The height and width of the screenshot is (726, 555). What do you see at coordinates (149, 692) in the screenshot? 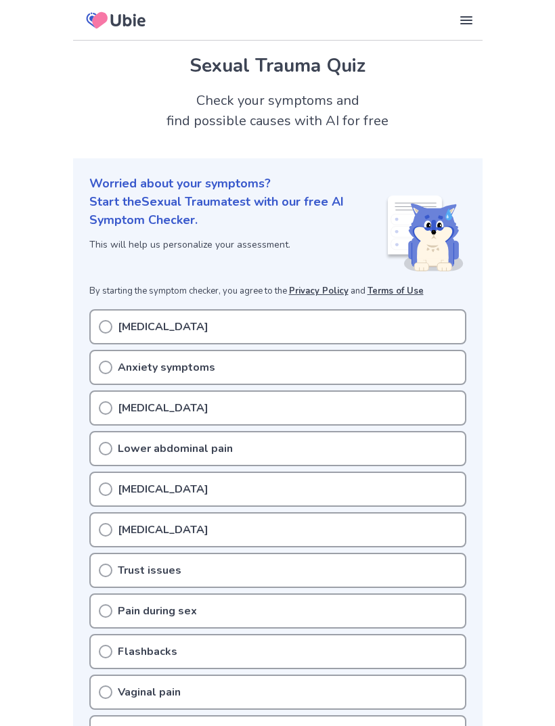
I see `p: Vaginal pain` at bounding box center [149, 692].